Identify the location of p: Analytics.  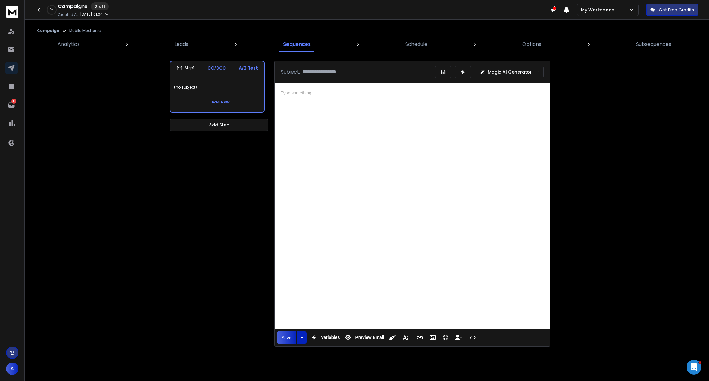
(69, 44).